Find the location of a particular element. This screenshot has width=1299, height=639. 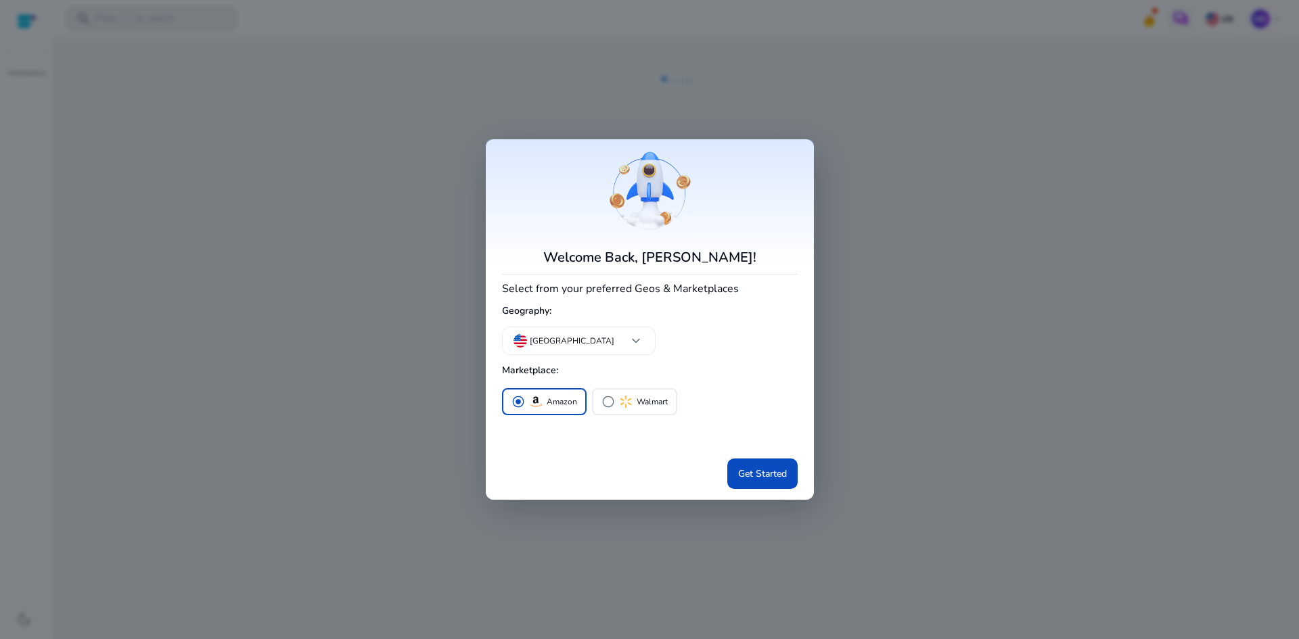

img: walmart.svg is located at coordinates (626, 402).